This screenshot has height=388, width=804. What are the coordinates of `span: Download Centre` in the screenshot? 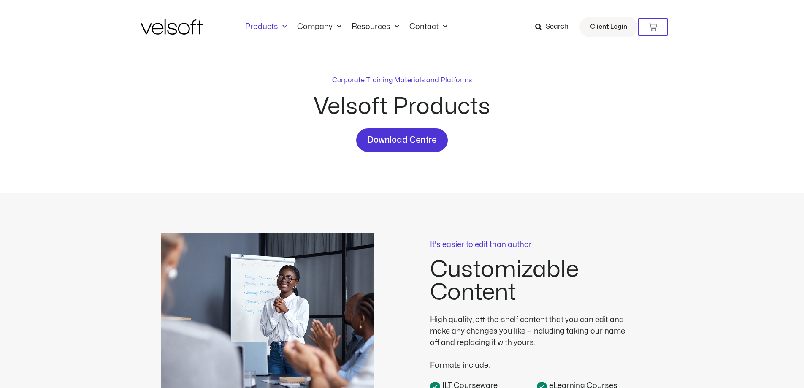 It's located at (402, 140).